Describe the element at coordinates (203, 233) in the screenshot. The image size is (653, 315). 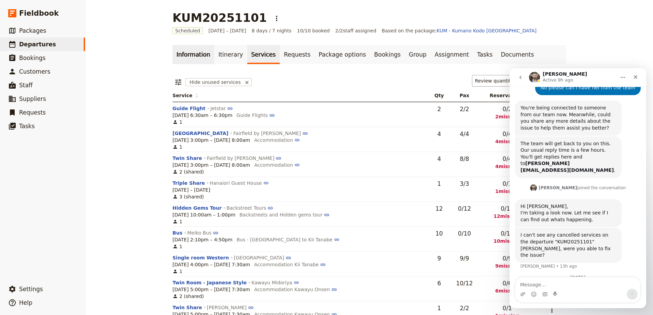
I see `a: Meiko Bus` at that location.